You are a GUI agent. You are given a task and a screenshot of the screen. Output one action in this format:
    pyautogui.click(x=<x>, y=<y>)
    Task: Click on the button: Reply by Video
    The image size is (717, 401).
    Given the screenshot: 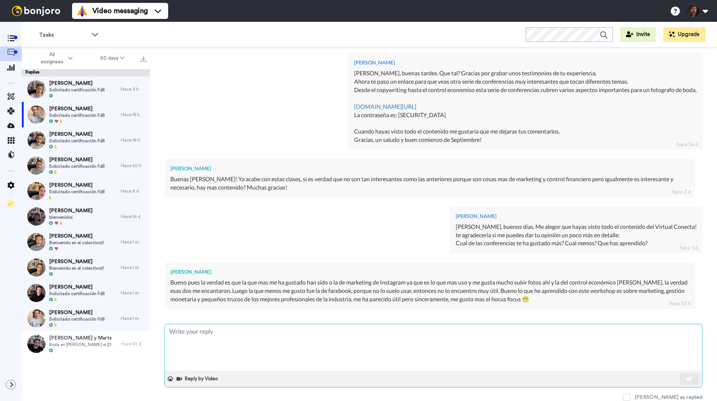 What is the action you would take?
    pyautogui.click(x=198, y=379)
    